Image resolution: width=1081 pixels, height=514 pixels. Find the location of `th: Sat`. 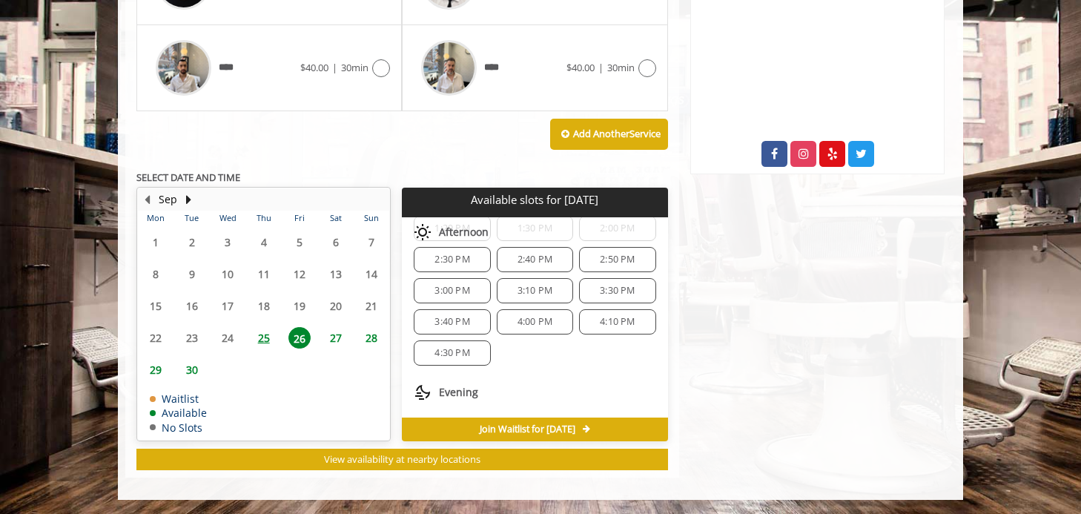

th: Sat is located at coordinates (335, 218).